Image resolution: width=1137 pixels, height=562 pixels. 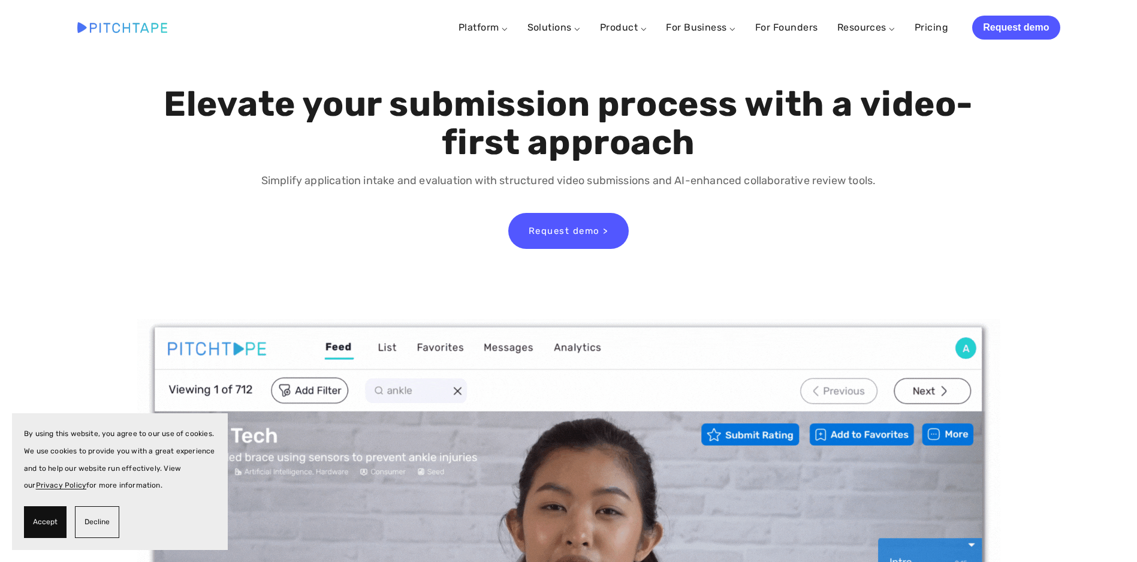 What do you see at coordinates (554, 27) in the screenshot?
I see `a: Solutions ⌵` at bounding box center [554, 27].